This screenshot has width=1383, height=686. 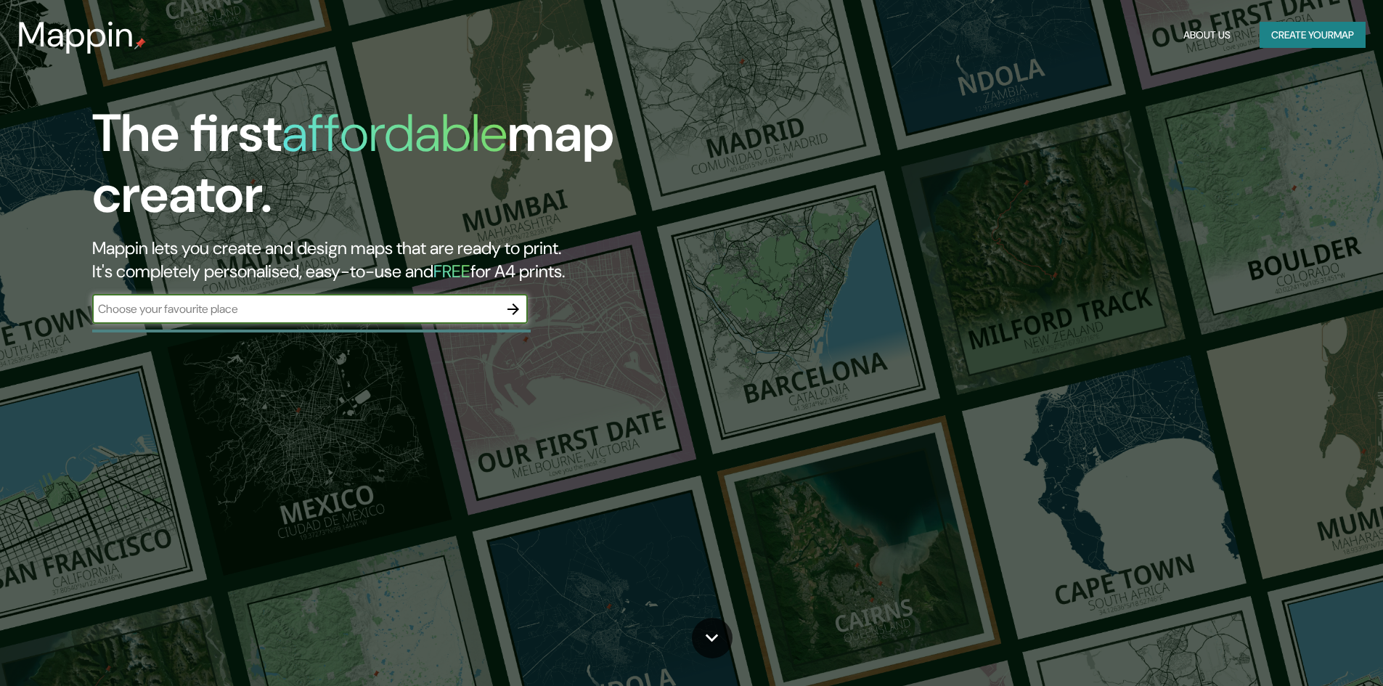 What do you see at coordinates (452, 271) in the screenshot?
I see `h5: FREE` at bounding box center [452, 271].